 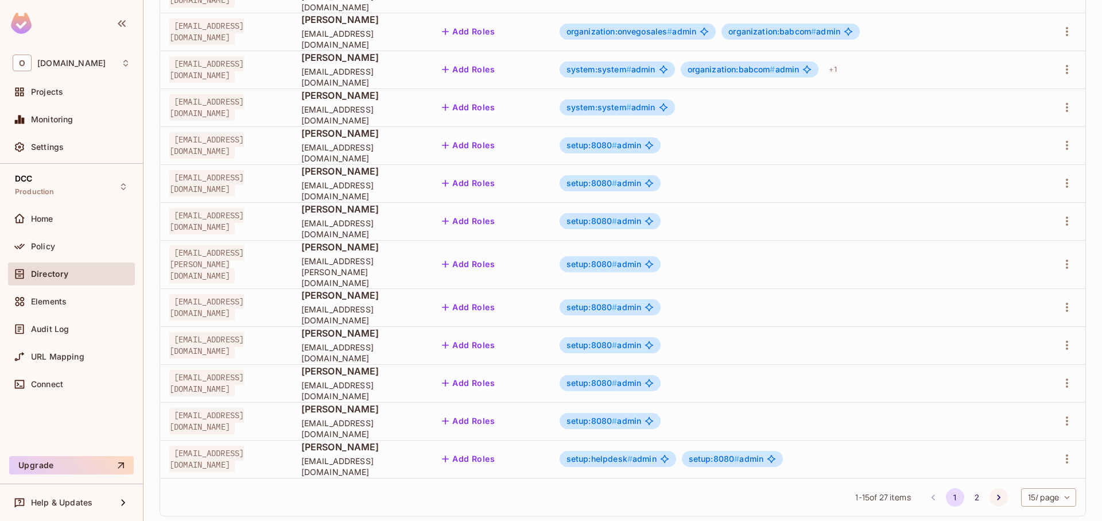 What do you see at coordinates (47, 92) in the screenshot?
I see `span: Projects` at bounding box center [47, 92].